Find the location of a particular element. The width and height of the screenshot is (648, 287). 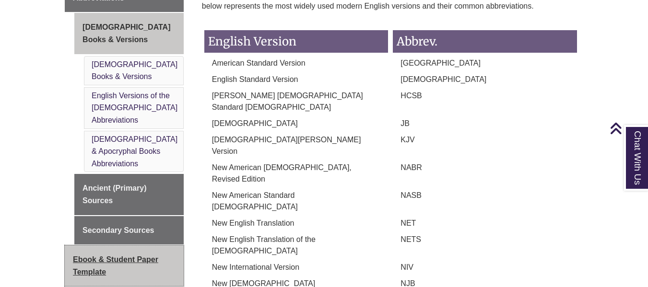

p: NASB is located at coordinates (485, 196).